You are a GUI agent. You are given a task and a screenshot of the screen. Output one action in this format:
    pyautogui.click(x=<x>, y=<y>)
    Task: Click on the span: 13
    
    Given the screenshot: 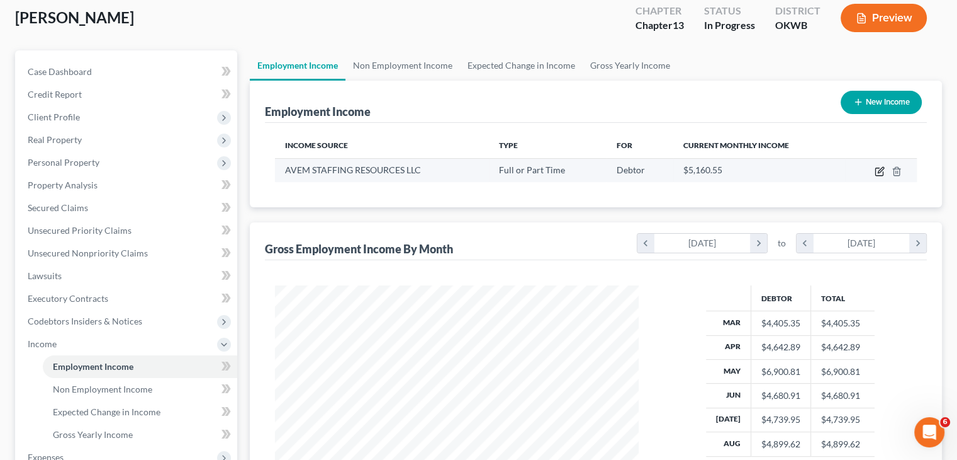 What is the action you would take?
    pyautogui.click(x=679, y=25)
    